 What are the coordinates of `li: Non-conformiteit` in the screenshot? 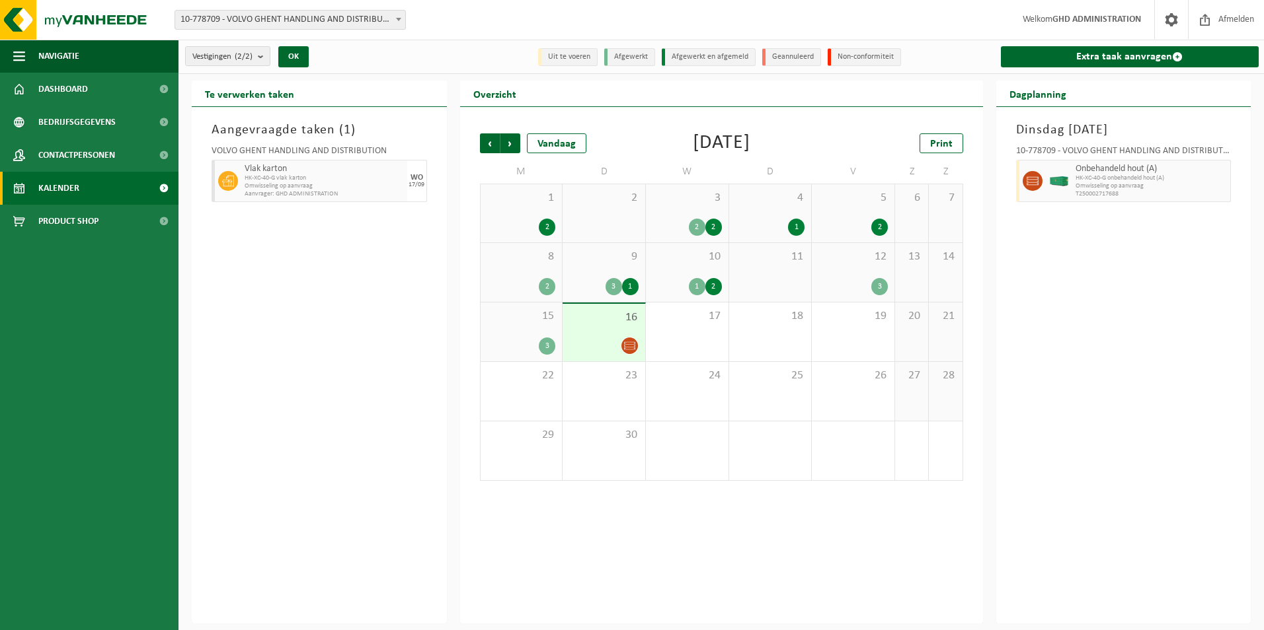 It's located at (864, 57).